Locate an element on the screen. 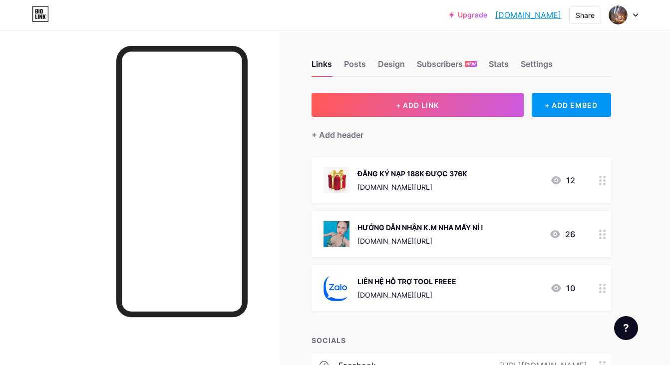 The height and width of the screenshot is (365, 670). div: Posts is located at coordinates (355, 67).